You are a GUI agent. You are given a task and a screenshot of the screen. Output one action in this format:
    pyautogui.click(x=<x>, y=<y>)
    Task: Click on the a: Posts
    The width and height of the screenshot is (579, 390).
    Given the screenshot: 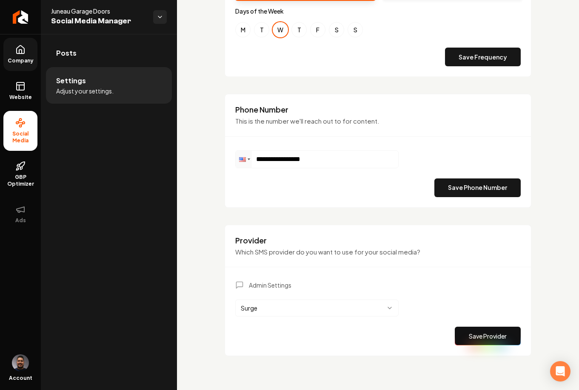 What is the action you would take?
    pyautogui.click(x=109, y=53)
    